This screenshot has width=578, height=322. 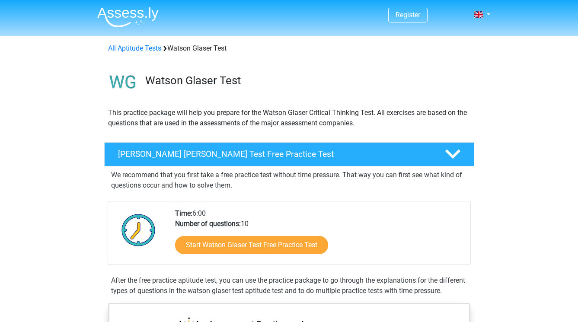 What do you see at coordinates (128, 17) in the screenshot?
I see `img: Assessly` at bounding box center [128, 17].